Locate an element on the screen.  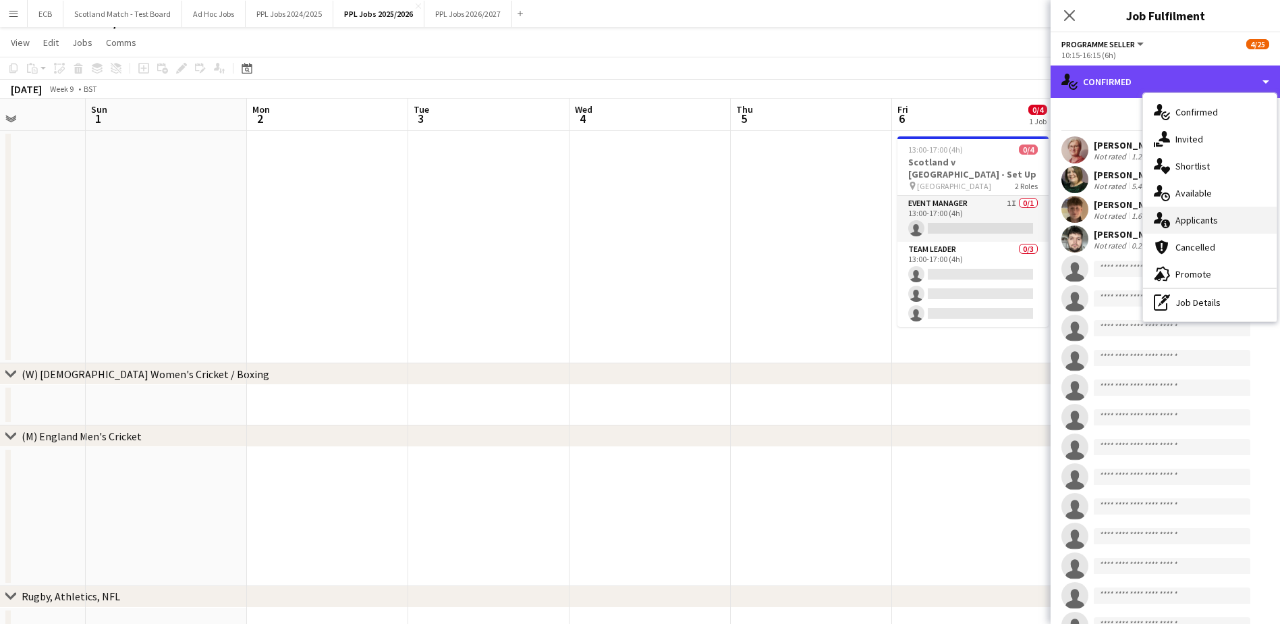
span: View is located at coordinates (20, 43).